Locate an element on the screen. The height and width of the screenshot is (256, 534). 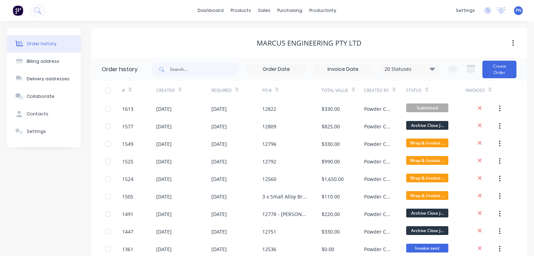
button: Billing address is located at coordinates (44, 61).